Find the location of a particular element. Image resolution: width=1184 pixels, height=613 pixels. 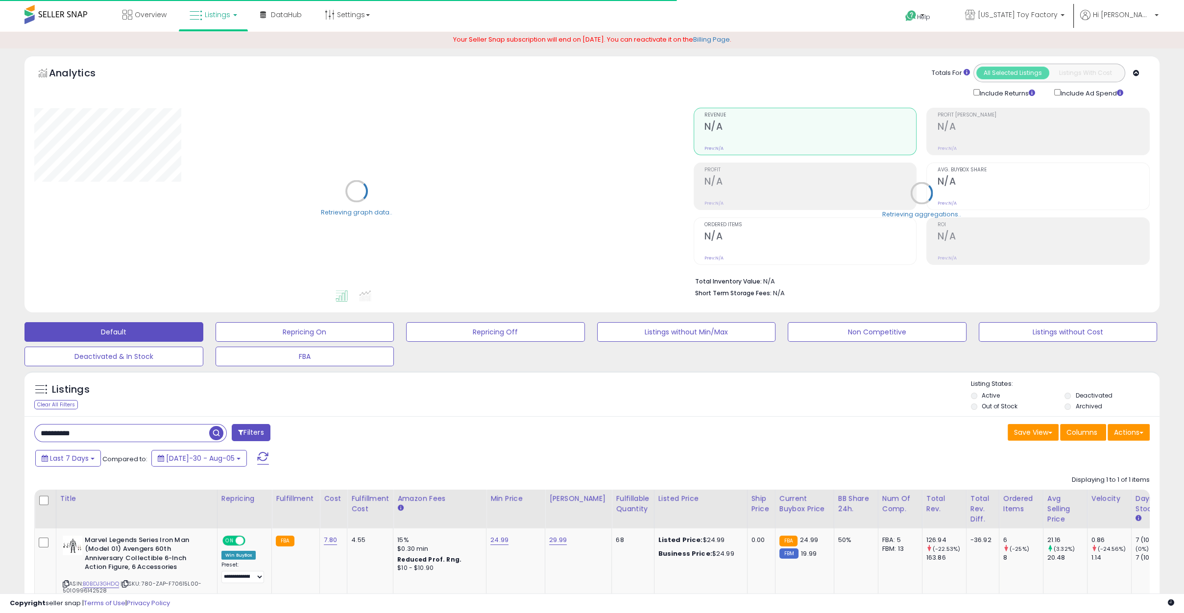

div: Include Ad Spend is located at coordinates (1093, 93).